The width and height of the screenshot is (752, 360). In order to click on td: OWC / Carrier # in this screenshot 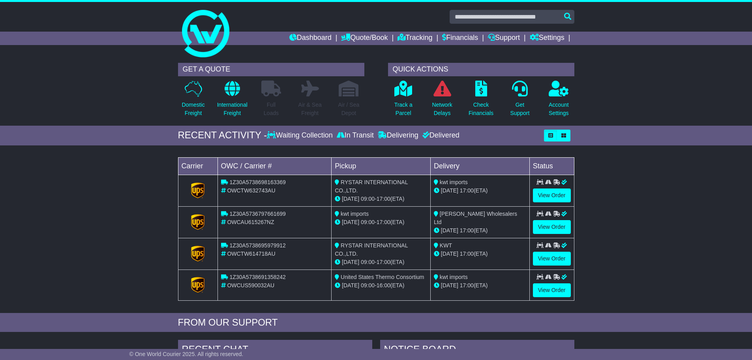, I will do `click(274, 166)`.